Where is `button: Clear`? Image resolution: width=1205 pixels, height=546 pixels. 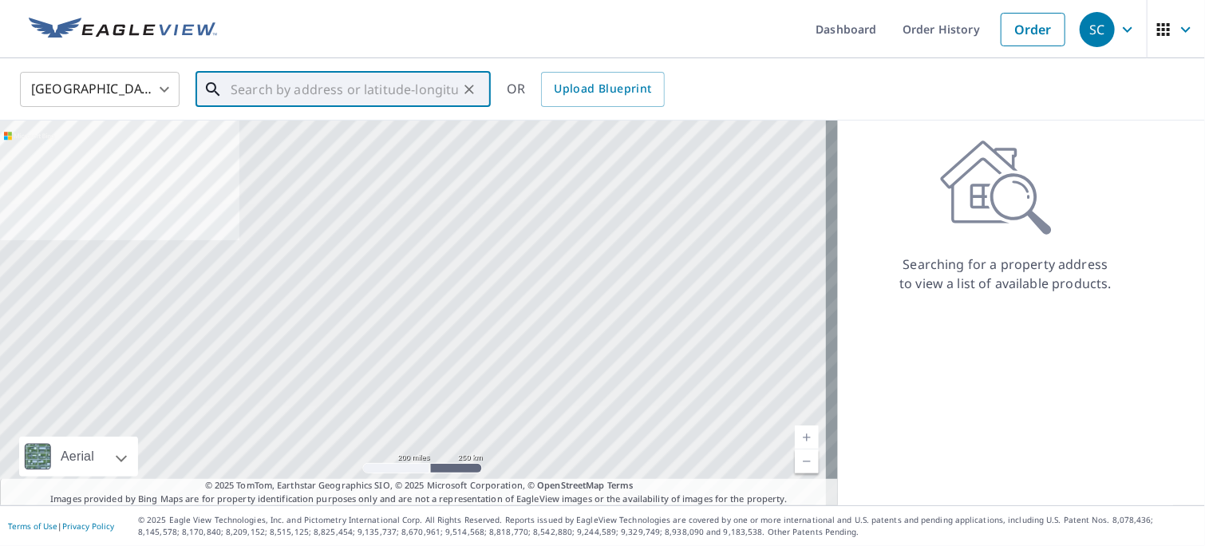 button: Clear is located at coordinates (469, 89).